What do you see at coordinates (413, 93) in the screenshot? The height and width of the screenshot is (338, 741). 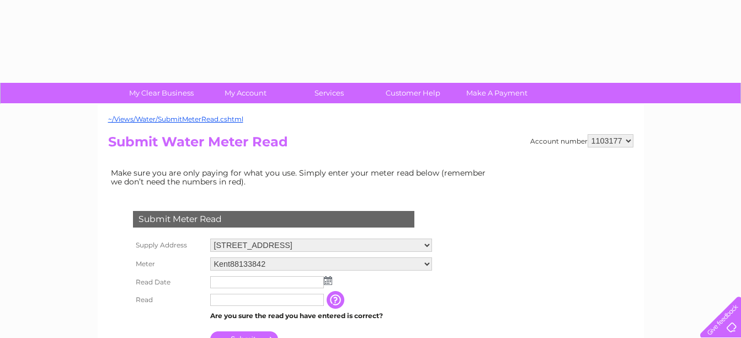 I see `a: Customer Help` at bounding box center [413, 93].